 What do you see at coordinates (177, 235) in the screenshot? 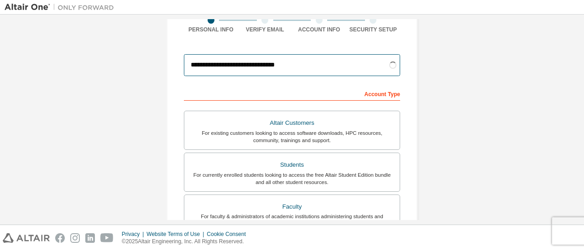
I see `div: Website Terms of Use` at bounding box center [177, 235].